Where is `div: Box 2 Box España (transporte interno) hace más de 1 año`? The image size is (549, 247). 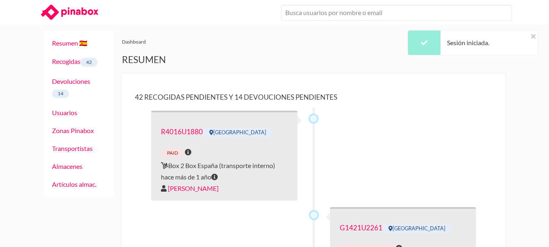
div: Box 2 Box España (transporte interno) hace más de 1 año is located at coordinates (224, 155).